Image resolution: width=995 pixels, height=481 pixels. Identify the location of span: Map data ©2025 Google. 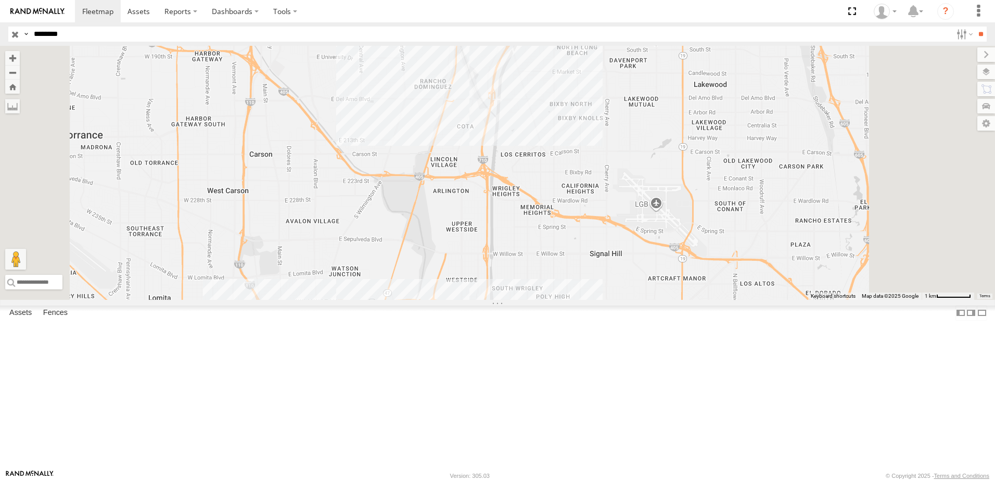
(890, 296).